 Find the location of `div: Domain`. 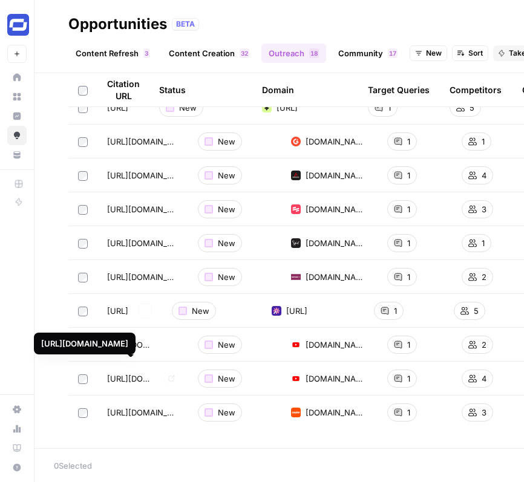

div: Domain is located at coordinates (278, 89).